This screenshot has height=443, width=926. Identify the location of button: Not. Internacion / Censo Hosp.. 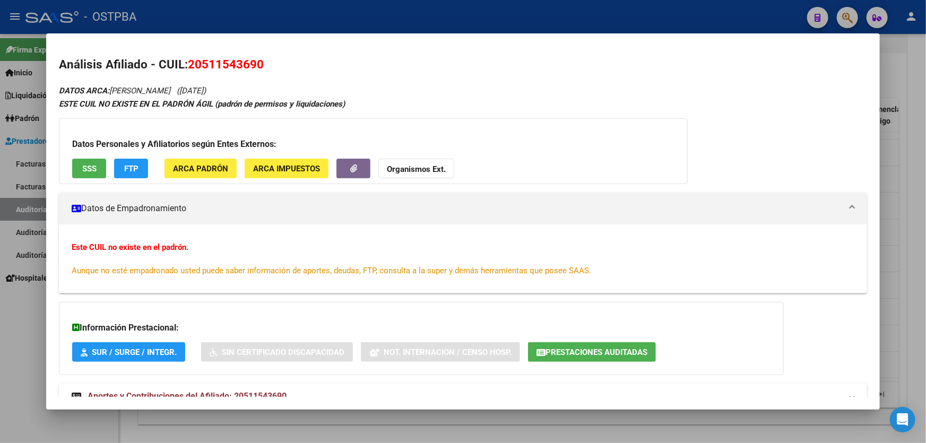
(440, 352).